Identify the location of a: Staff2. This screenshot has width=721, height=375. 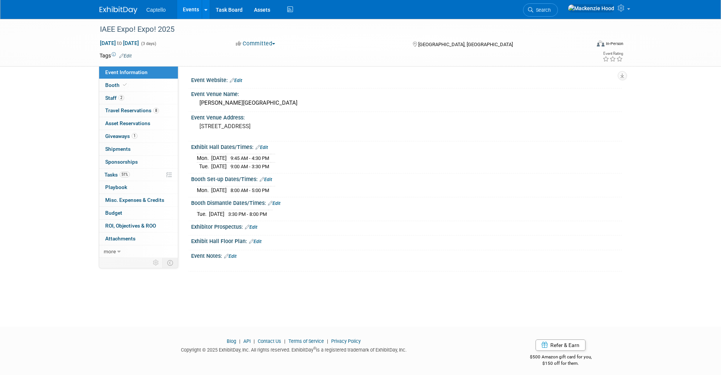
(138, 98).